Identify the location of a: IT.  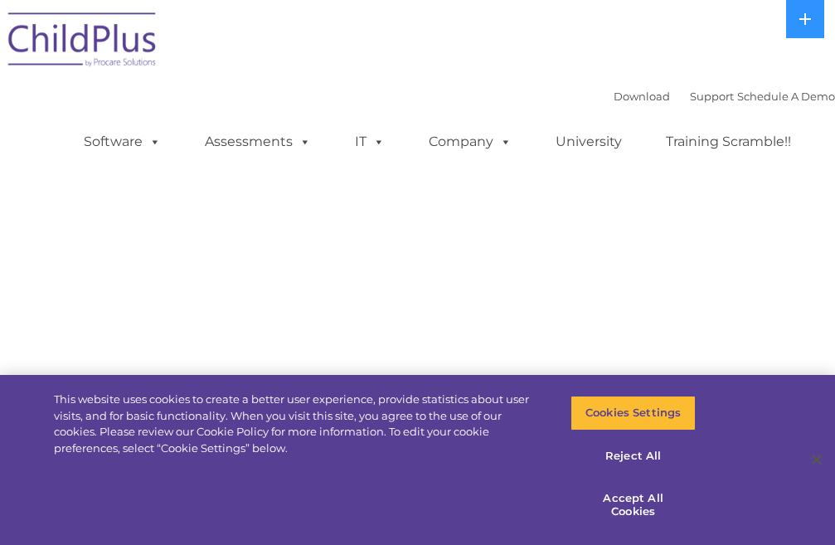
(370, 142).